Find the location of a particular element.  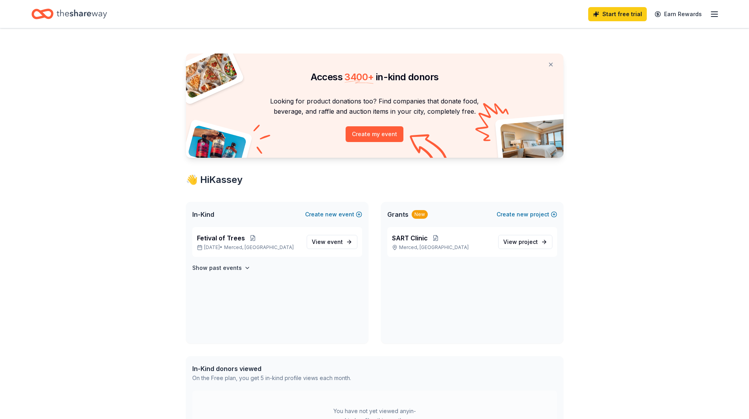

img: Curvy arrow is located at coordinates (429, 149).